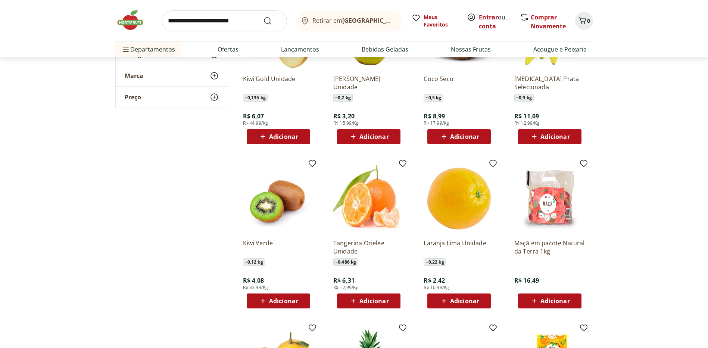 Image resolution: width=708 pixels, height=348 pixels. What do you see at coordinates (126, 49) in the screenshot?
I see `button: Menu` at bounding box center [126, 49].